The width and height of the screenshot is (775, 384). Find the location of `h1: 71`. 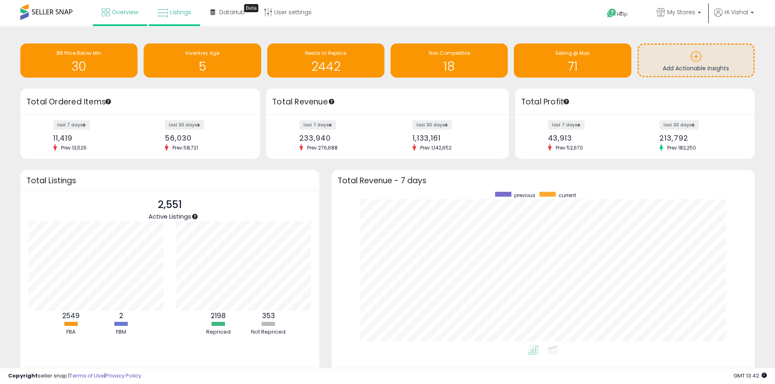

h1: 71 is located at coordinates (572, 66).